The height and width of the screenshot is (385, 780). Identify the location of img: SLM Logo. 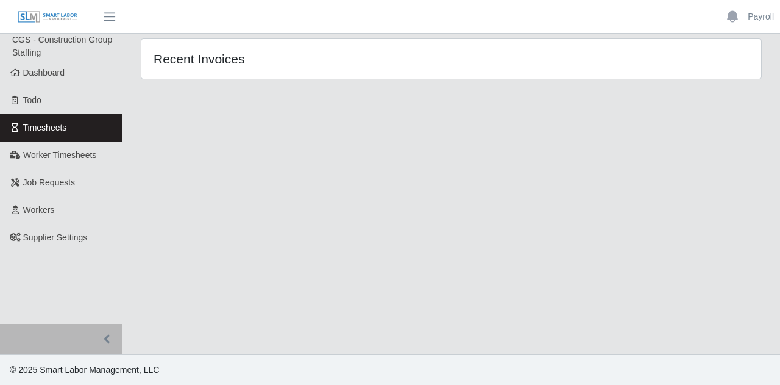
(48, 17).